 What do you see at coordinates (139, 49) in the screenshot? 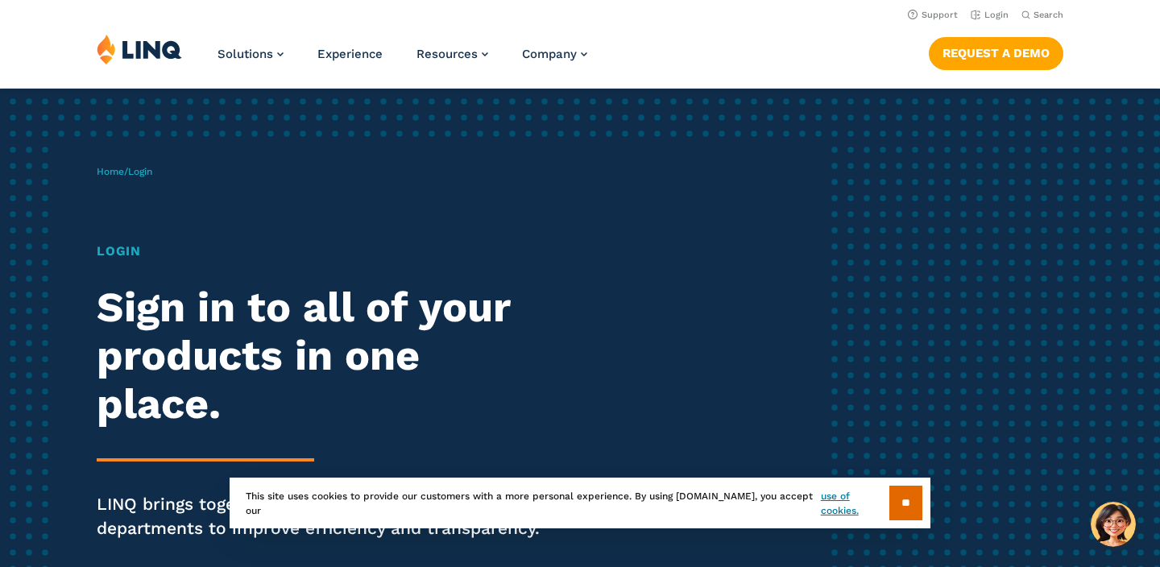
I see `img: LINQ | K‑12 Software` at bounding box center [139, 49].